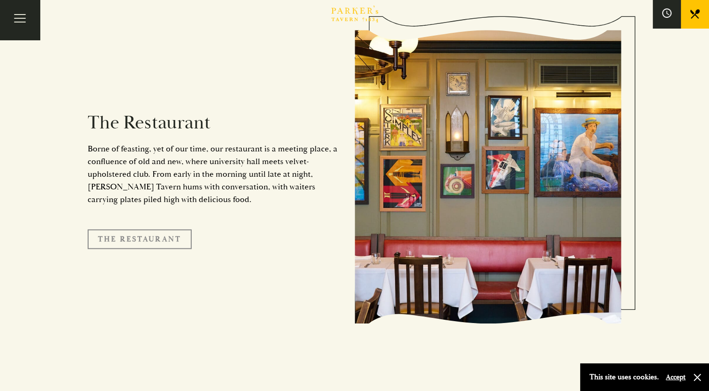  I want to click on h2: The Restaurant, so click(214, 123).